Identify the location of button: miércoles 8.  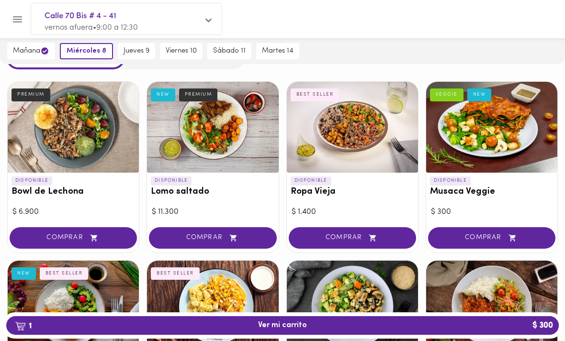
(86, 51).